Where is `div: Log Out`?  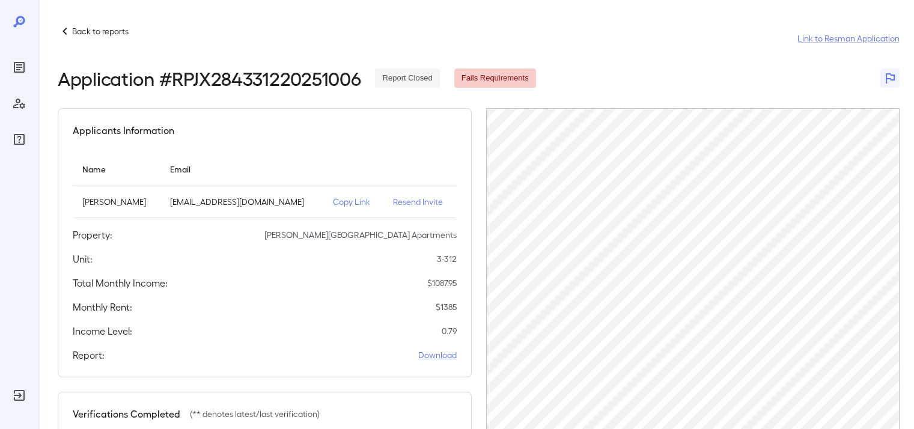
div: Log Out is located at coordinates (19, 396).